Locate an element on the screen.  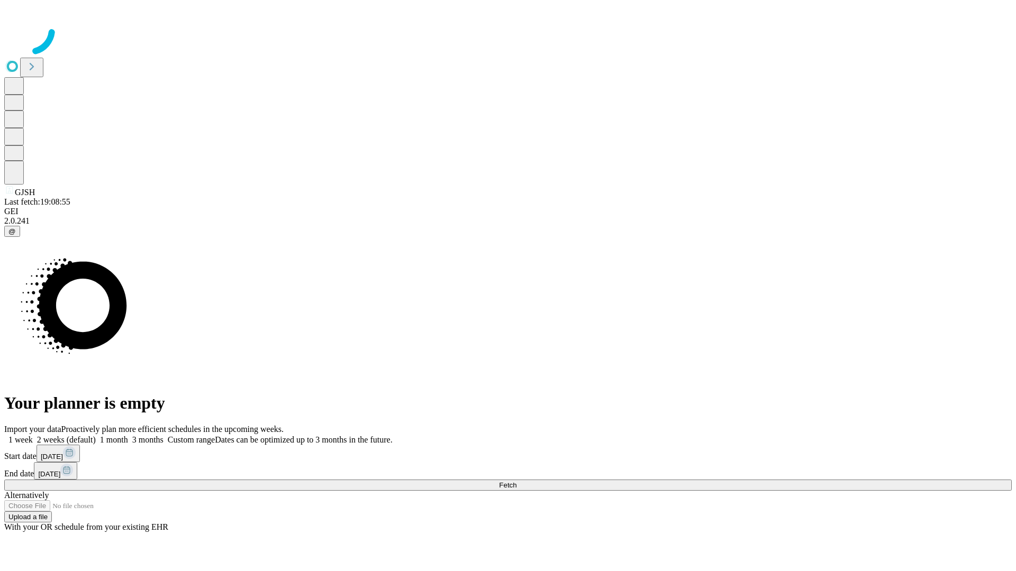
div: Start date is located at coordinates (508, 453).